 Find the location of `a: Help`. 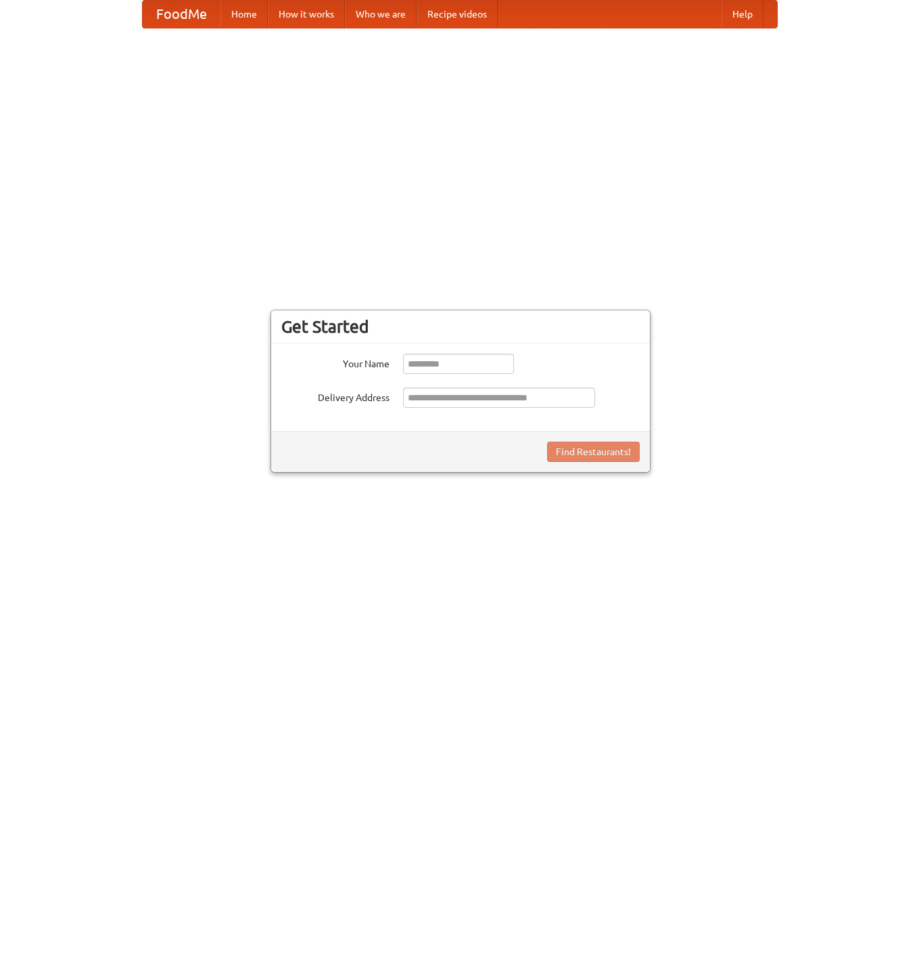

a: Help is located at coordinates (743, 14).